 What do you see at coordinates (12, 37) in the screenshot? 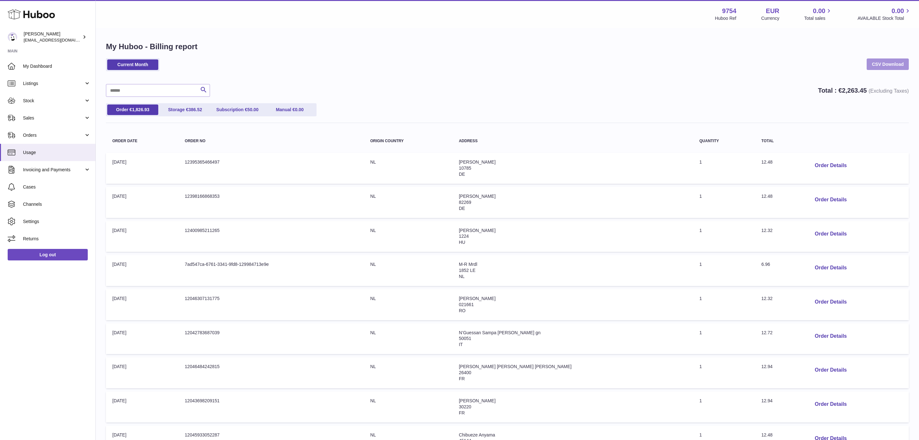
I see `img: info@fieldsluxury.london` at bounding box center [12, 37].